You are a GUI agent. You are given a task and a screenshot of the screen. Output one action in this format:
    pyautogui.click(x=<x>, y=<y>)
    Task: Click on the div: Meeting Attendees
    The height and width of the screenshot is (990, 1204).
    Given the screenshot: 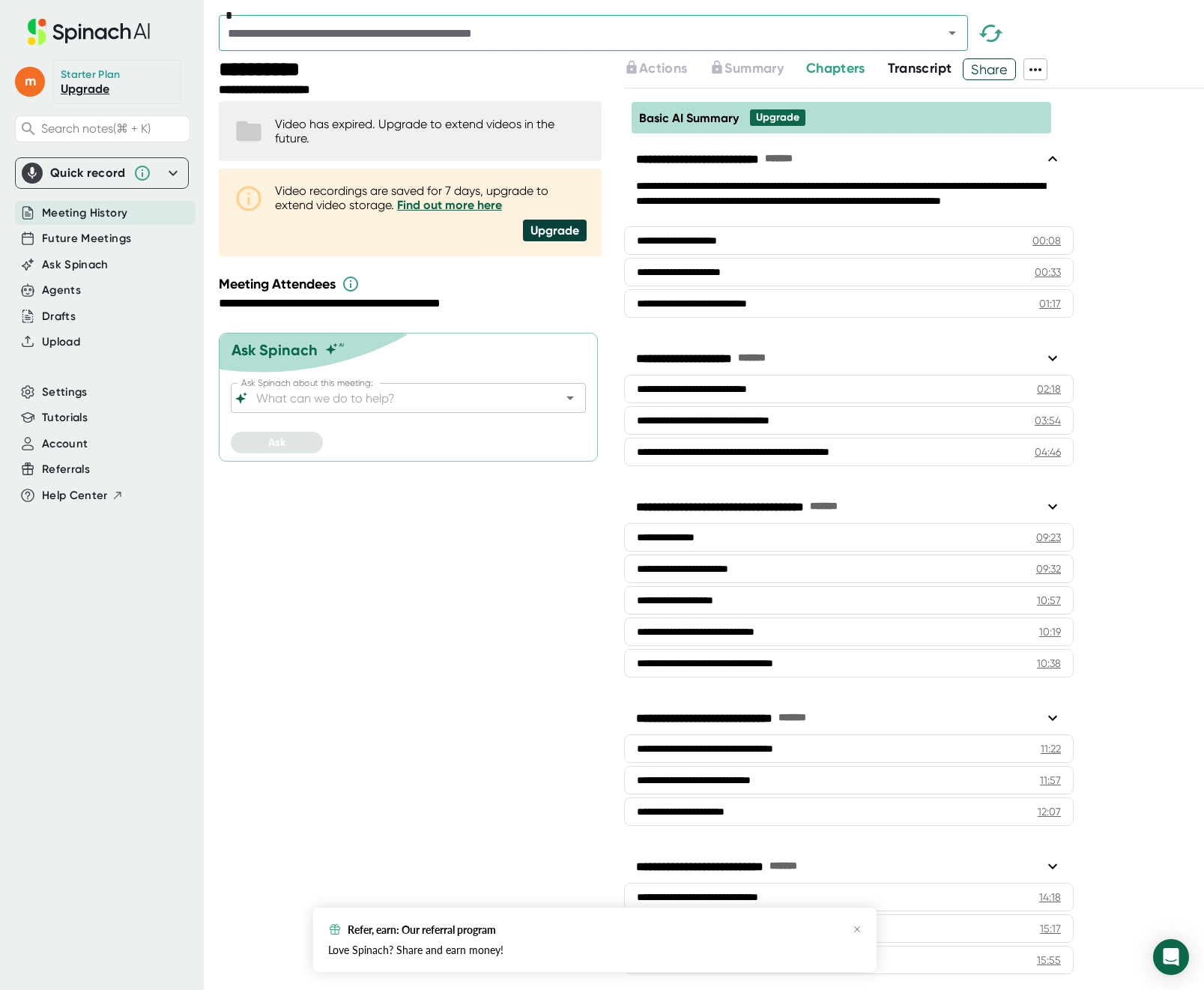 What is the action you would take?
    pyautogui.click(x=412, y=284)
    